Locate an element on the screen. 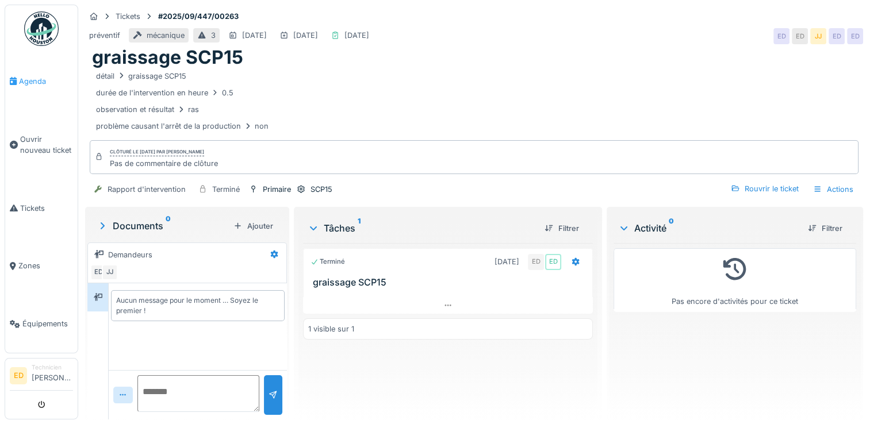 The height and width of the screenshot is (424, 870). div: Pas de commentaire de clôture is located at coordinates (164, 163).